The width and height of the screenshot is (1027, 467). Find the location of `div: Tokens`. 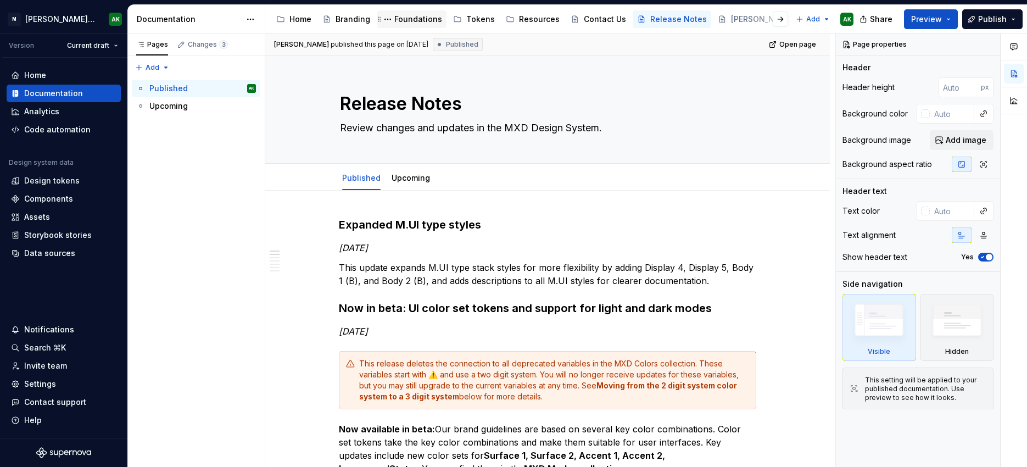

div: Tokens is located at coordinates (481, 19).